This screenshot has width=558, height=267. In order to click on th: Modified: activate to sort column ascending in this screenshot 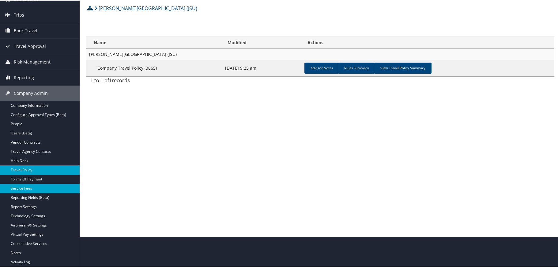, I will do `click(262, 42)`.